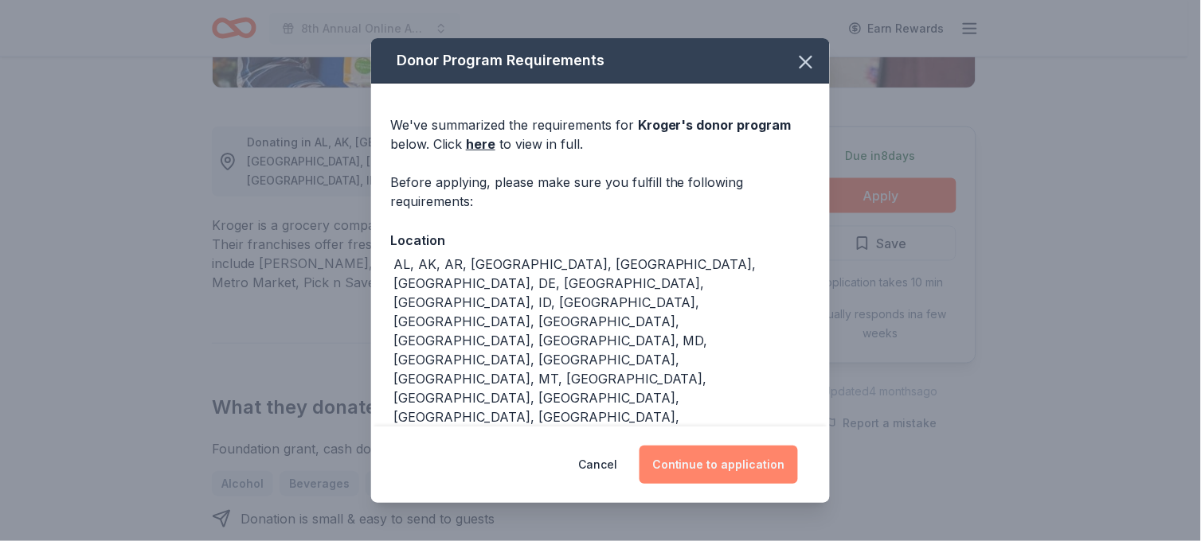  I want to click on button: Cancel, so click(597, 465).